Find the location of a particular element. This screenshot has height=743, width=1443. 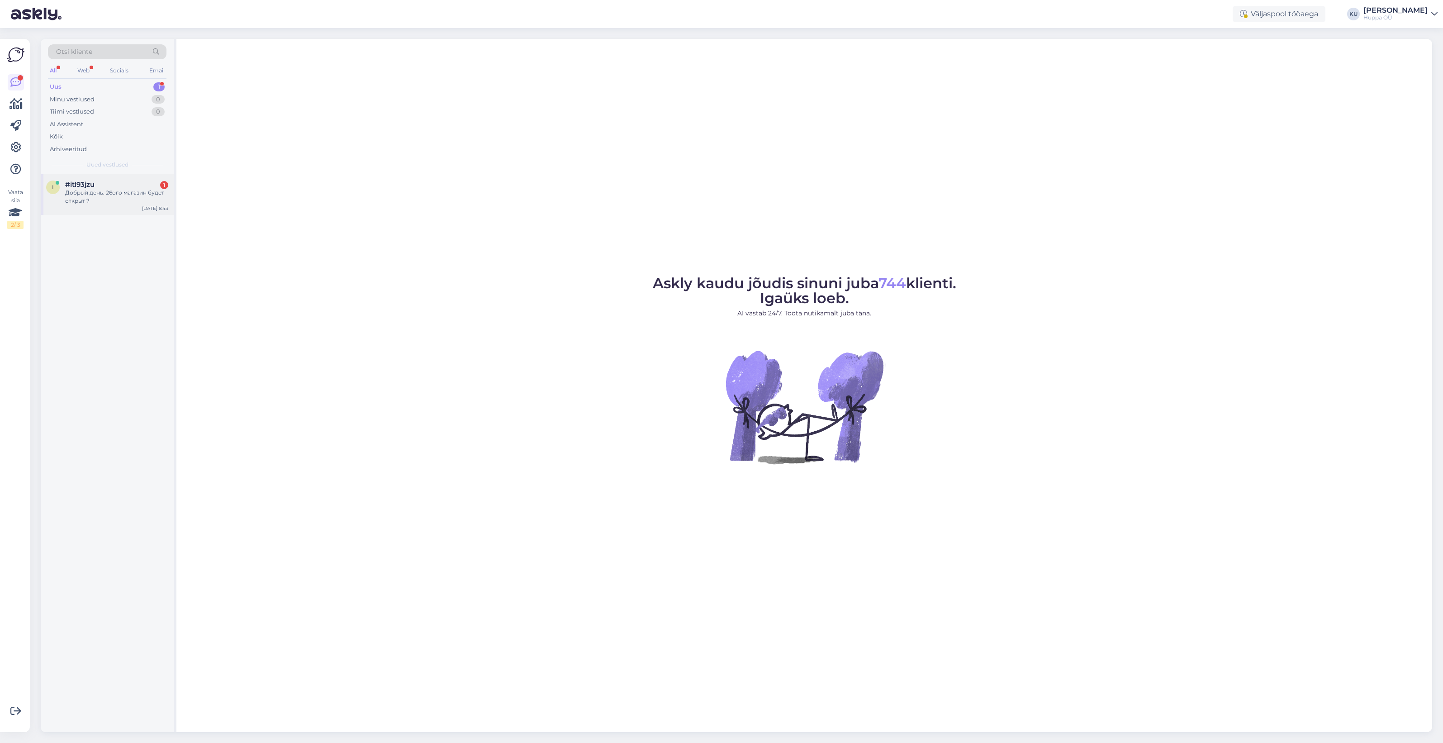

div: Vaata siia is located at coordinates (15, 209).